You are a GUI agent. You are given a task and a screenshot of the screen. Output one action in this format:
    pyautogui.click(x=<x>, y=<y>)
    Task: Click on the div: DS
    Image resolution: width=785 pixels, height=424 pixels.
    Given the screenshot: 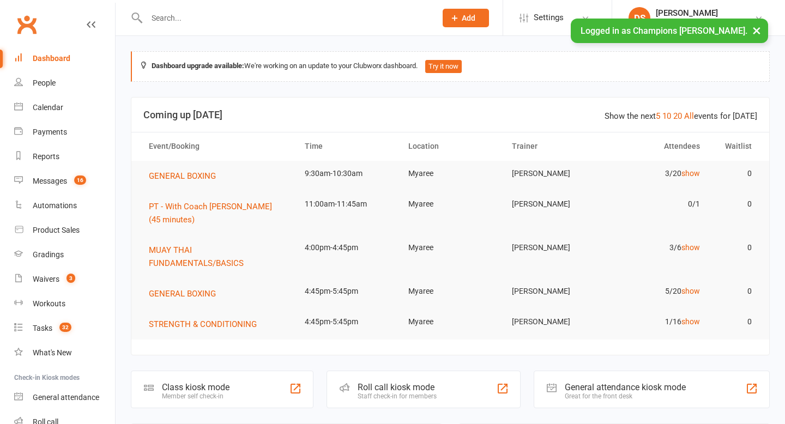 What is the action you would take?
    pyautogui.click(x=639, y=18)
    